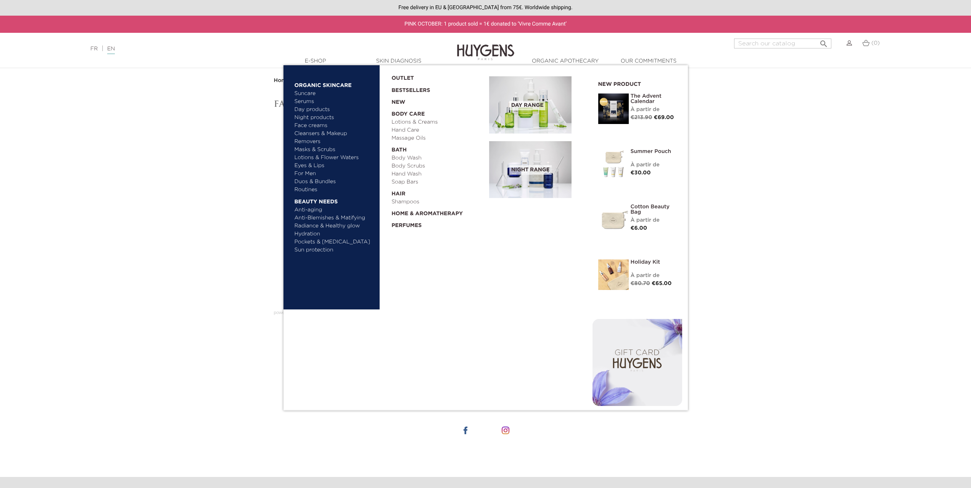 The width and height of the screenshot is (971, 488). What do you see at coordinates (438, 212) in the screenshot?
I see `a: Home & Aromatherapy` at bounding box center [438, 212].